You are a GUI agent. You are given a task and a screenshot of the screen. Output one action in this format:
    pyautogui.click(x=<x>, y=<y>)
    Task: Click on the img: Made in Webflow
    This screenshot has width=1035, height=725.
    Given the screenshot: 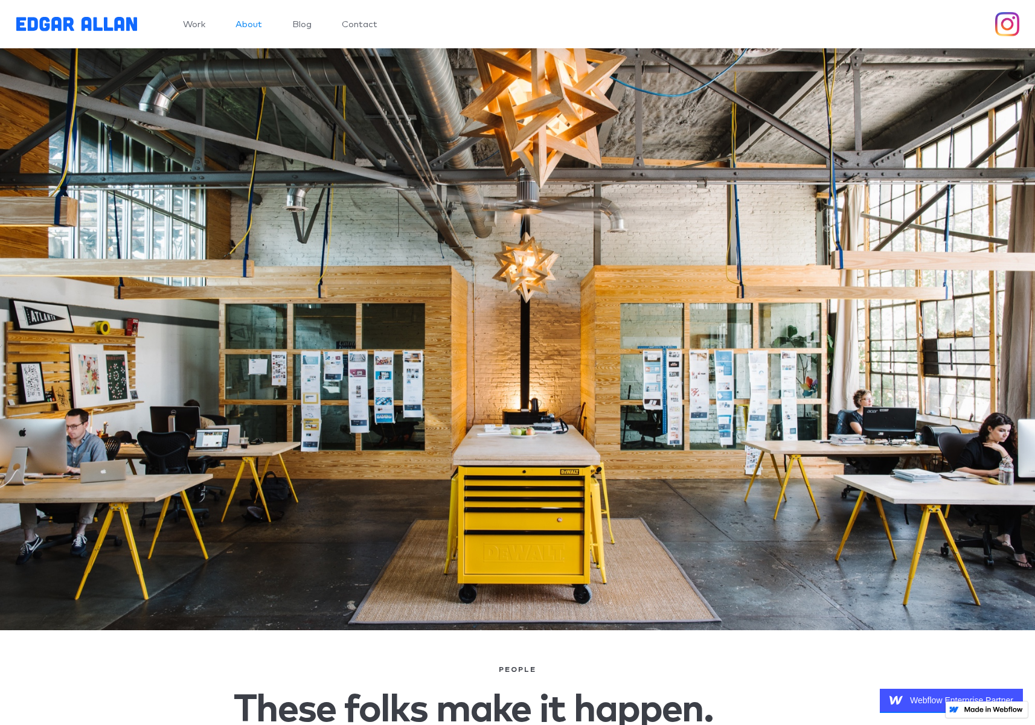 What is the action you would take?
    pyautogui.click(x=993, y=709)
    